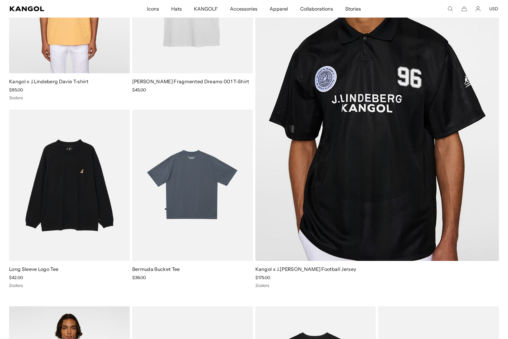 The height and width of the screenshot is (339, 508). What do you see at coordinates (16, 90) in the screenshot?
I see `span: $95.00` at bounding box center [16, 90].